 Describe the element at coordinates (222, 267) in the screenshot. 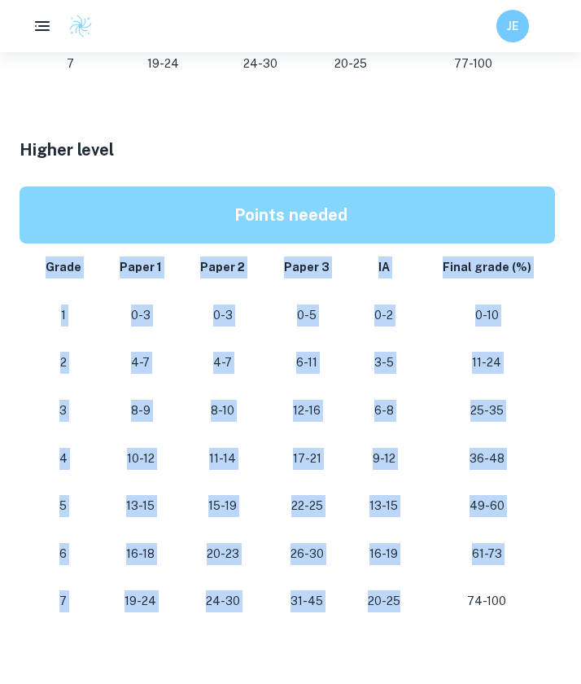

I see `strong: Paper 2` at that location.